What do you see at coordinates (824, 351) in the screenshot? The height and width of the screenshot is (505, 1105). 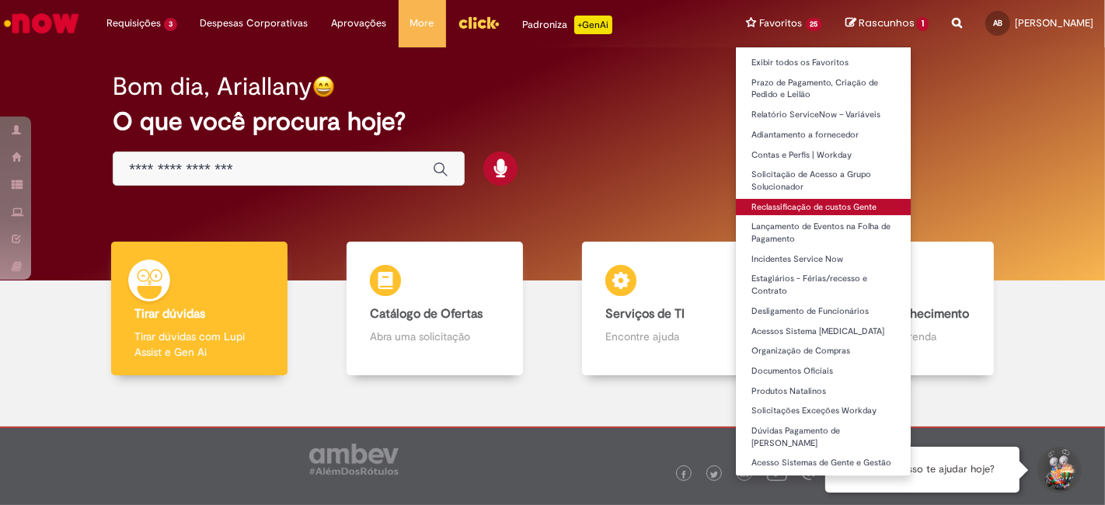 I see `a: Organização de Compras` at bounding box center [824, 351].